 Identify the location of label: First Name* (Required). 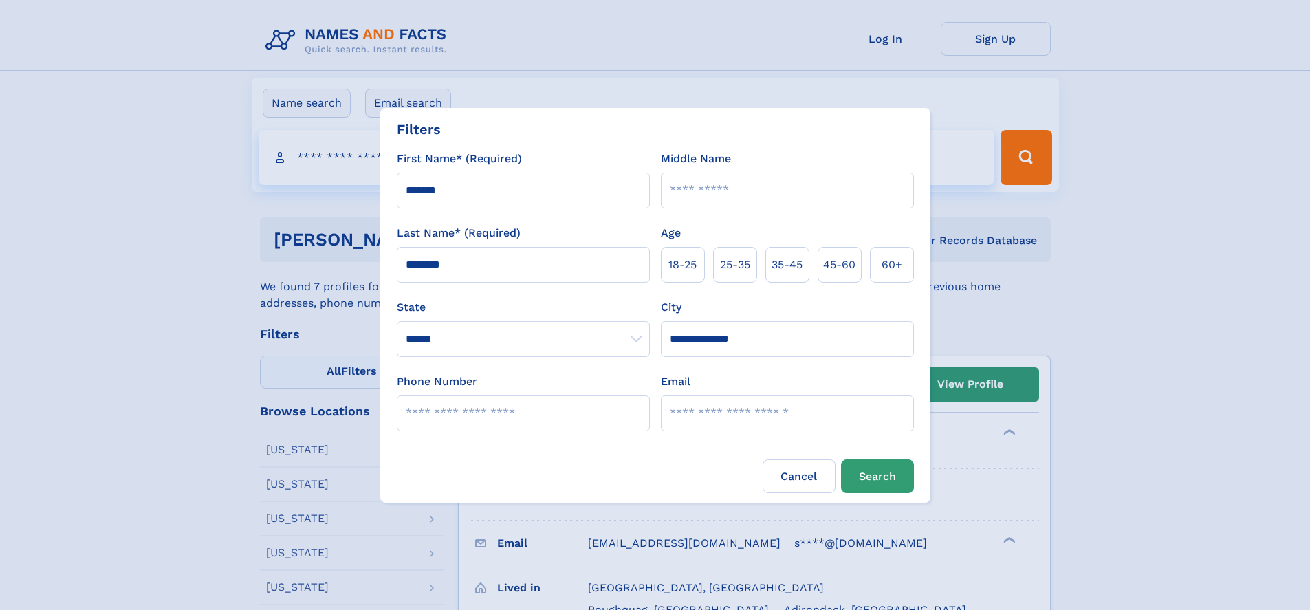
(459, 159).